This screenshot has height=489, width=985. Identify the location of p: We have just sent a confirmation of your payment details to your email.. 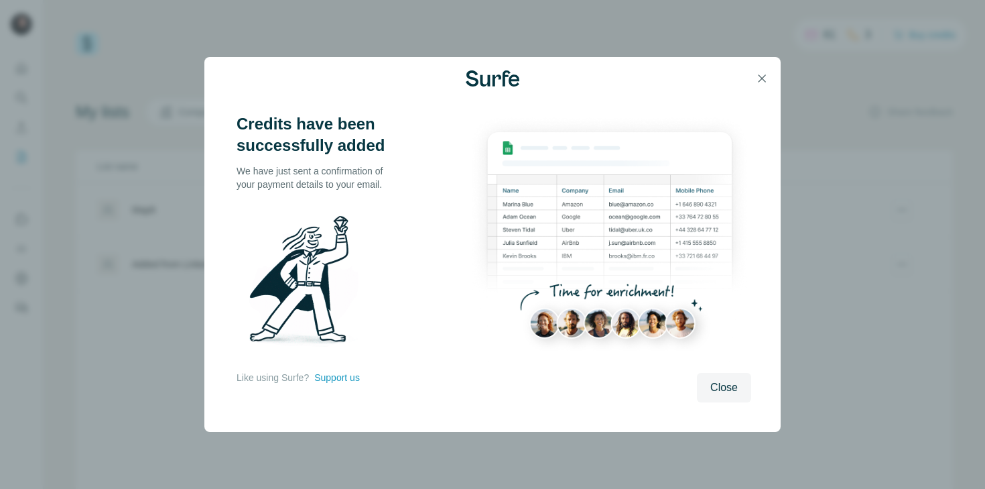
(317, 178).